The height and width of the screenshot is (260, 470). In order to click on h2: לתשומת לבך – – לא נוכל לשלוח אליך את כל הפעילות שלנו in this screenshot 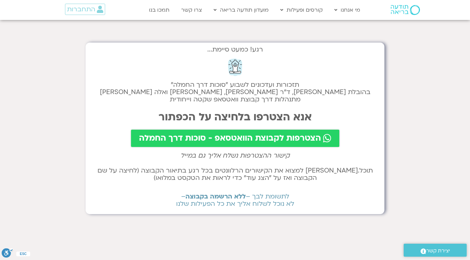, I will do `click(235, 200)`.